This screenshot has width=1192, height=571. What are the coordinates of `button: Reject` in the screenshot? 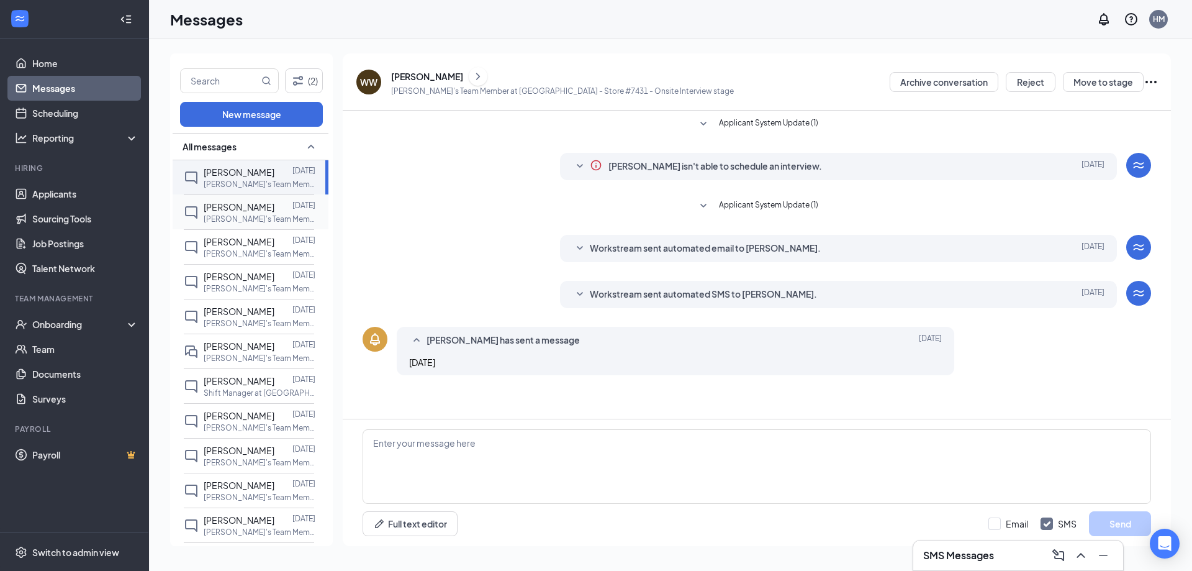 It's located at (1031, 82).